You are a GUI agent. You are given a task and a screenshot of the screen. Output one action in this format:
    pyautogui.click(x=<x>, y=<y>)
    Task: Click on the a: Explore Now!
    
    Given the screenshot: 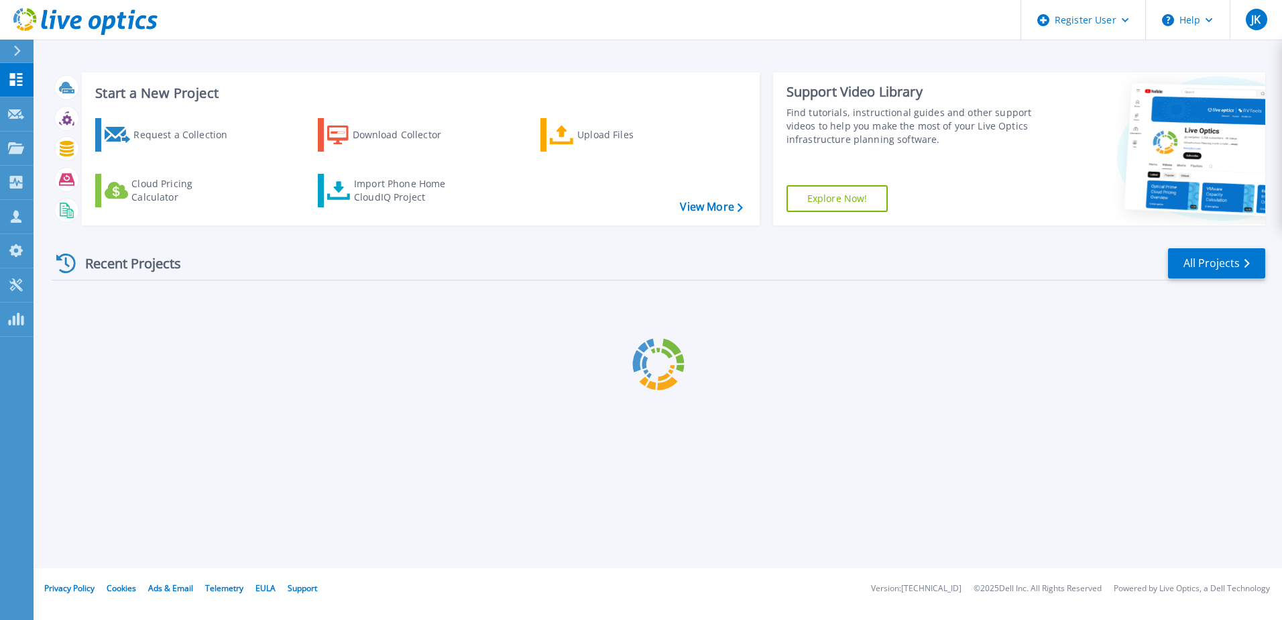 What is the action you would take?
    pyautogui.click(x=838, y=199)
    